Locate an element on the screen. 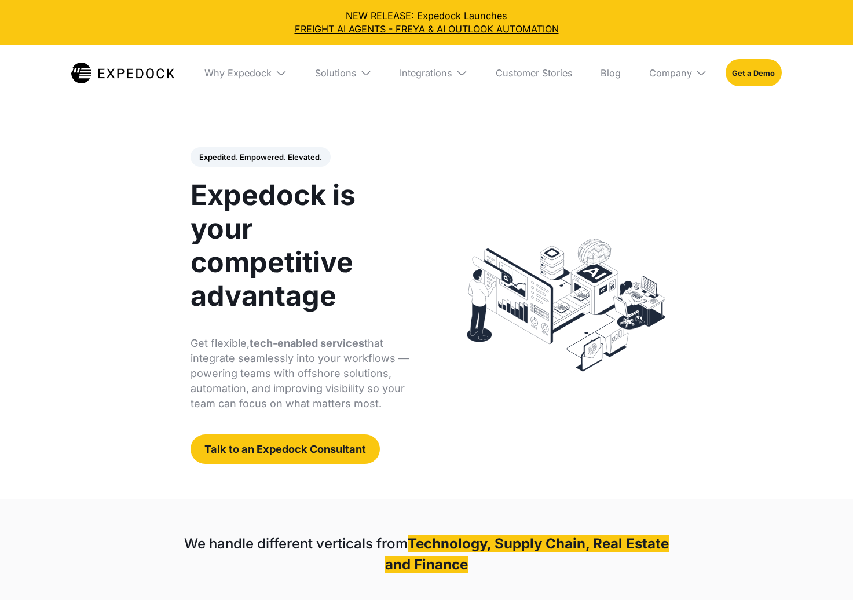  a: FREIGHT AI AGENTS - FREYA & AI OUTLOOK AUTOMATION is located at coordinates (426, 29).